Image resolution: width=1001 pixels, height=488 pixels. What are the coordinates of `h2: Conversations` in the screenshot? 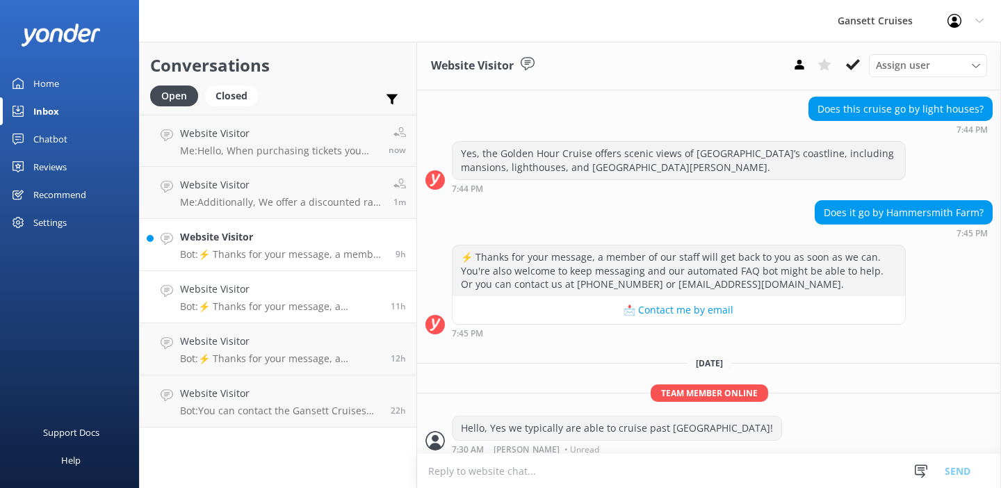 It's located at (278, 65).